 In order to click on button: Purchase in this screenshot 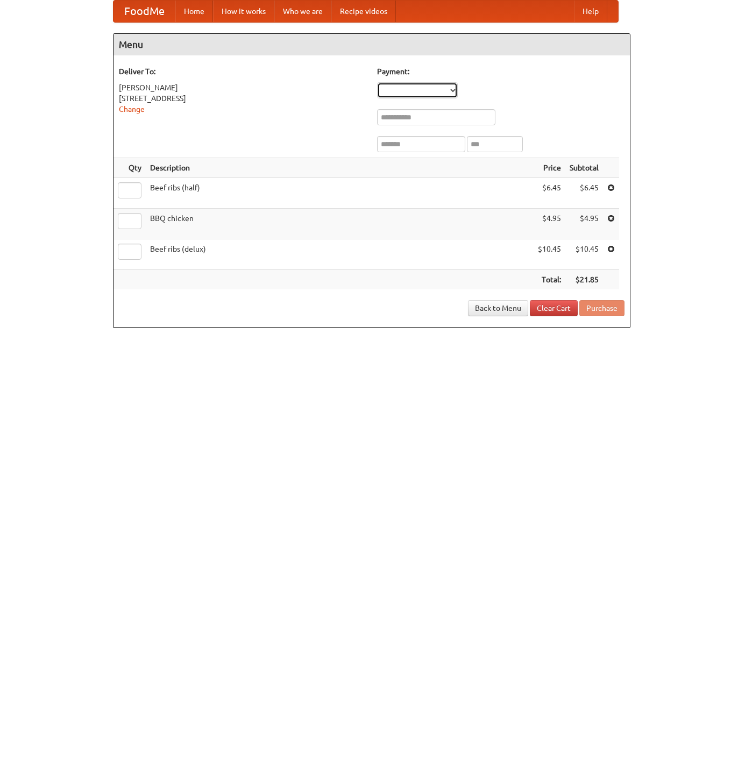, I will do `click(602, 308)`.